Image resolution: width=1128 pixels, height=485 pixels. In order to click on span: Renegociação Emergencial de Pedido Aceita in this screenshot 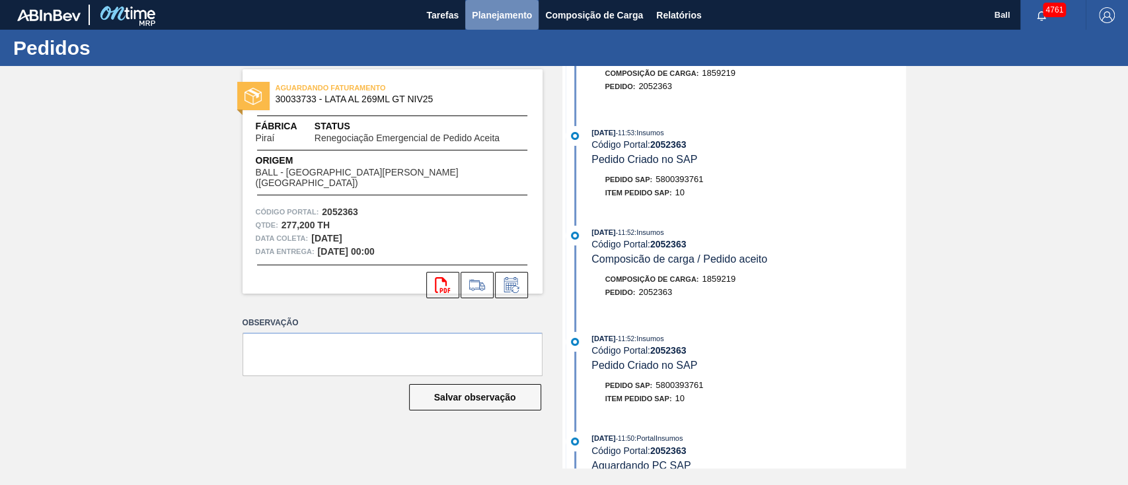, I will do `click(407, 138)`.